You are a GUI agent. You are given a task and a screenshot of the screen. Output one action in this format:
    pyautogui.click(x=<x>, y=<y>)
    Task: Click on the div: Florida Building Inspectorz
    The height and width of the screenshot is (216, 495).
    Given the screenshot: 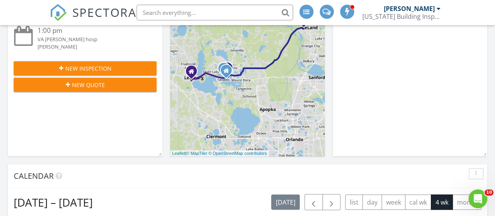 What is the action you would take?
    pyautogui.click(x=402, y=16)
    